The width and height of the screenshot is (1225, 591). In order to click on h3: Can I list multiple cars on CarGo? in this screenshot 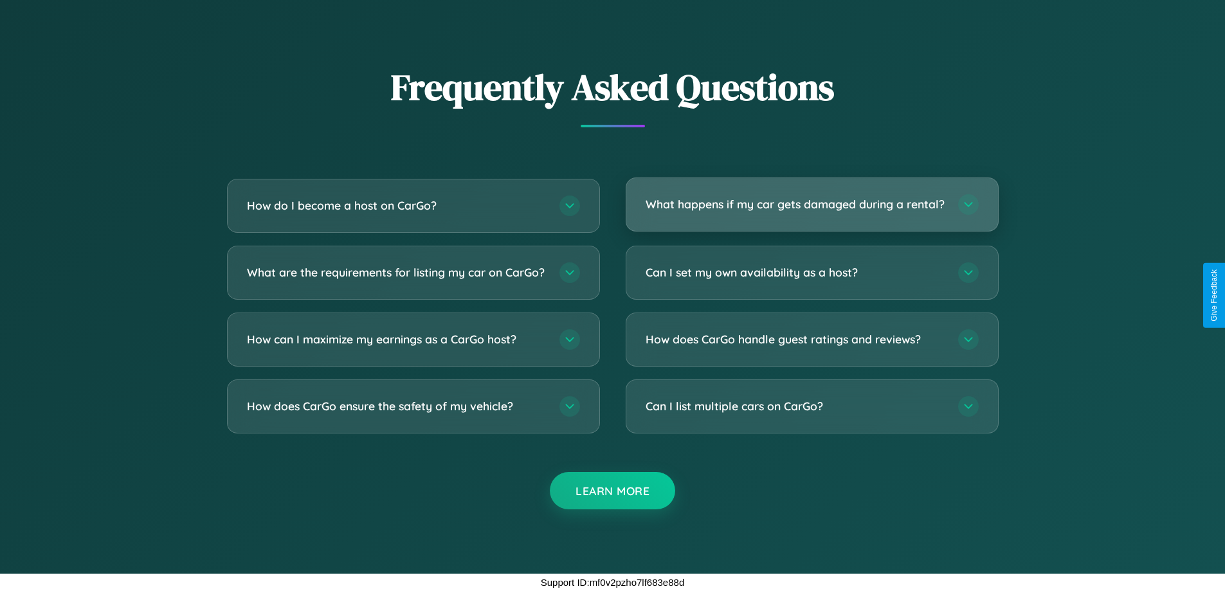, I will do `click(795, 406)`.